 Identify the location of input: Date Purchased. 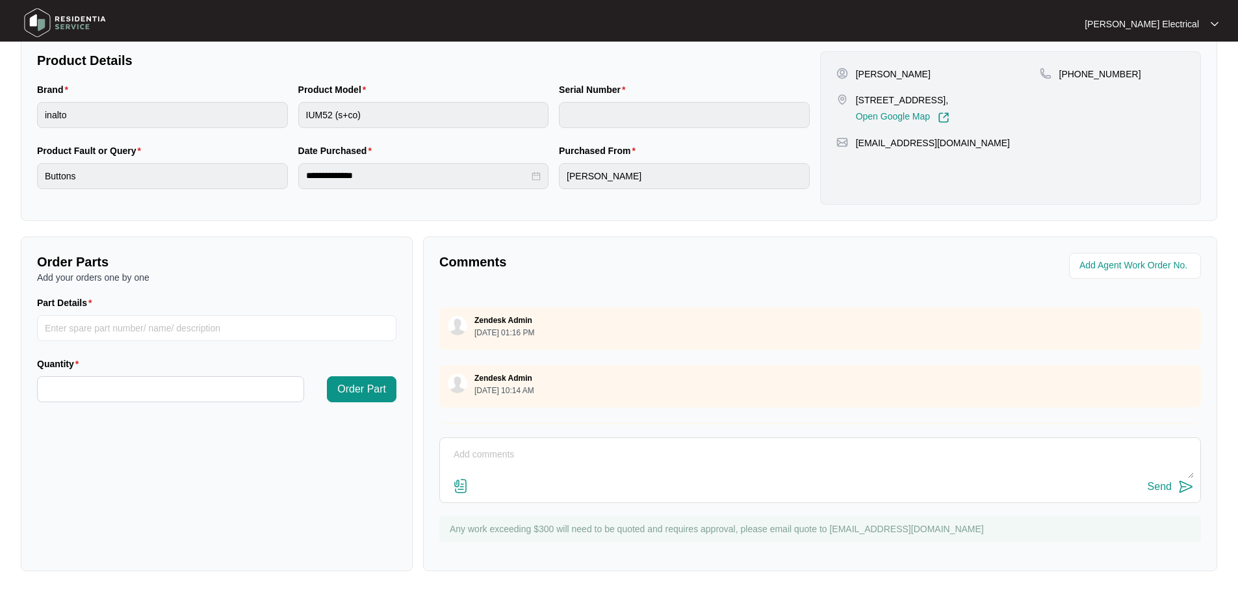
(418, 176).